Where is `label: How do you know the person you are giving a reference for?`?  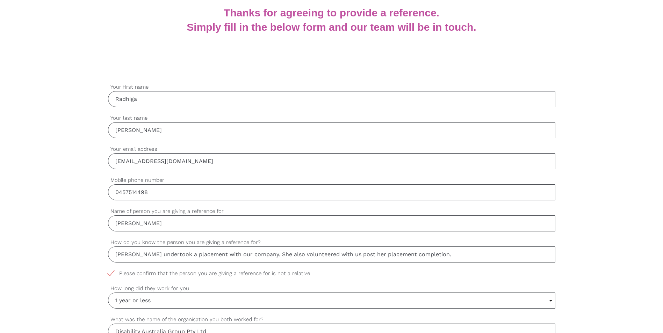
label: How do you know the person you are giving a reference for? is located at coordinates (332, 242).